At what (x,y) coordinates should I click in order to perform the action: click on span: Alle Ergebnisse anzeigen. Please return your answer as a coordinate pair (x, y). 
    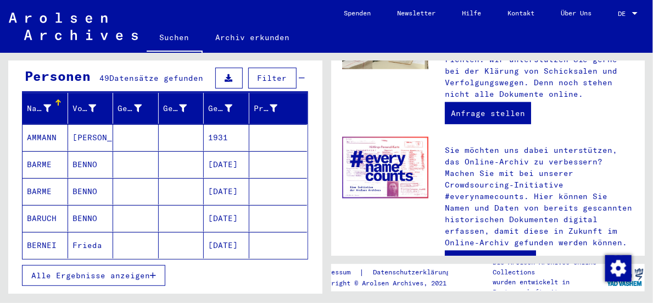
    Looking at the image, I should click on (91, 275).